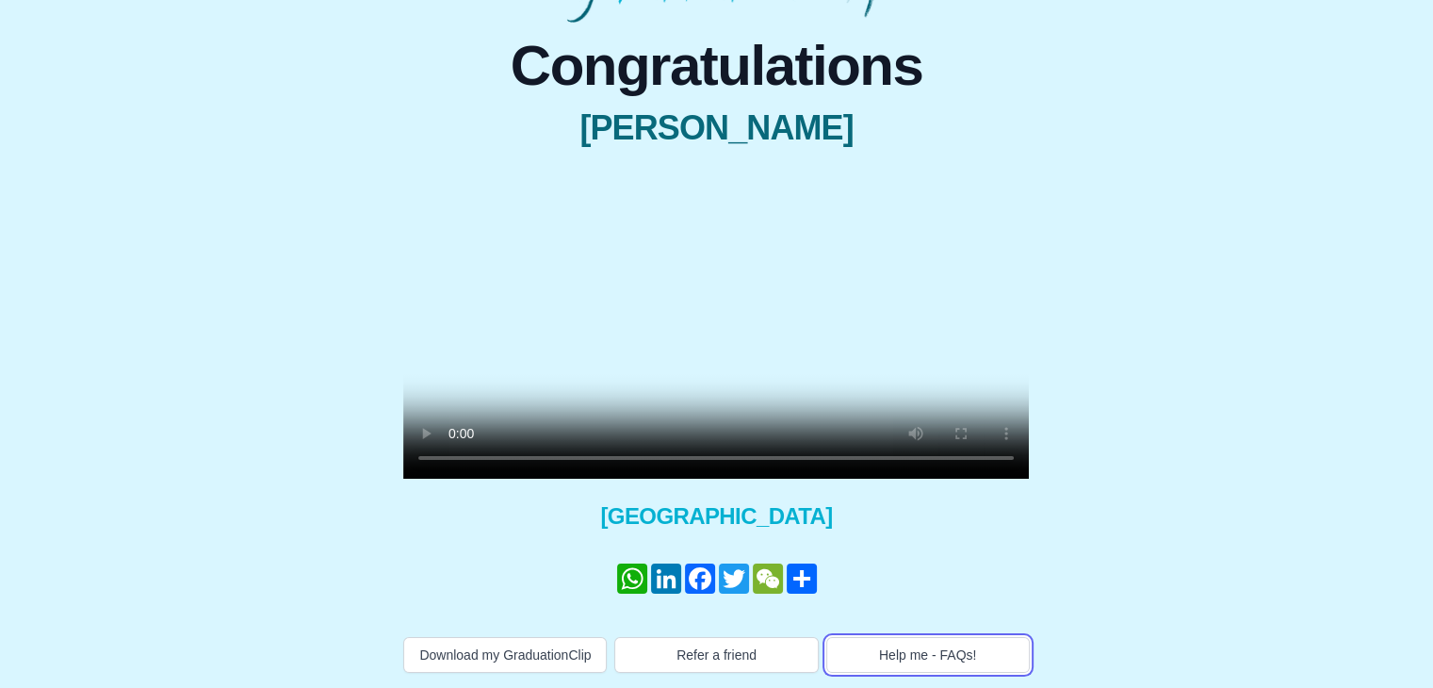  Describe the element at coordinates (928, 655) in the screenshot. I see `button: Help me - FAQs!` at that location.